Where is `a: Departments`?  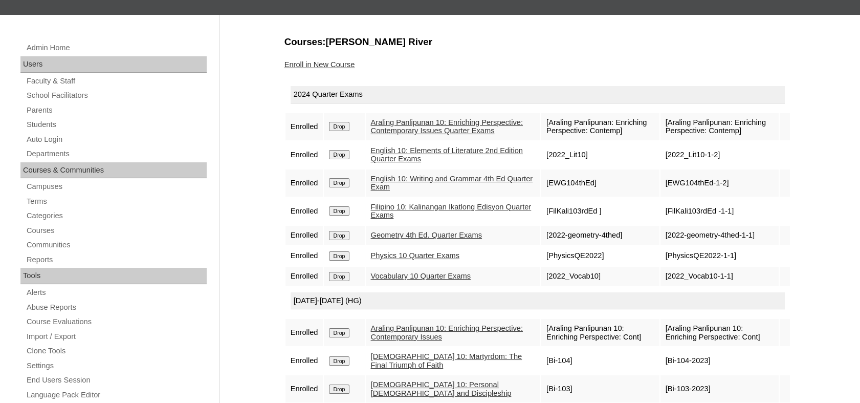 a: Departments is located at coordinates (116, 154).